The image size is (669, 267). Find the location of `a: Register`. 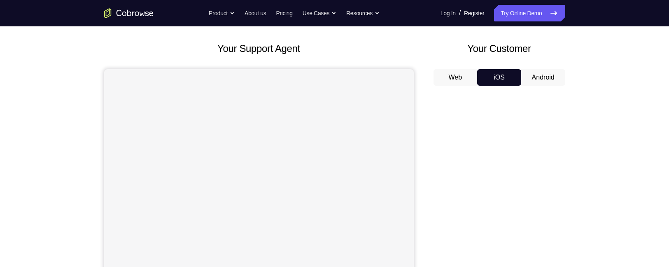

a: Register is located at coordinates (474, 13).